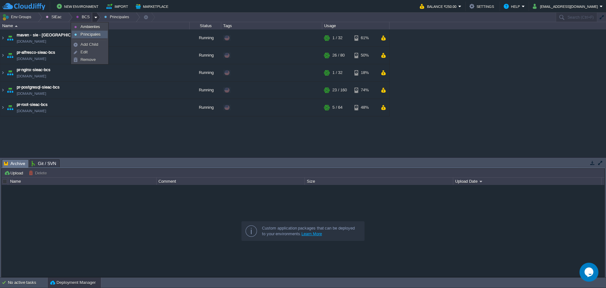  What do you see at coordinates (88, 59) in the screenshot?
I see `span: Remove` at bounding box center [88, 59].